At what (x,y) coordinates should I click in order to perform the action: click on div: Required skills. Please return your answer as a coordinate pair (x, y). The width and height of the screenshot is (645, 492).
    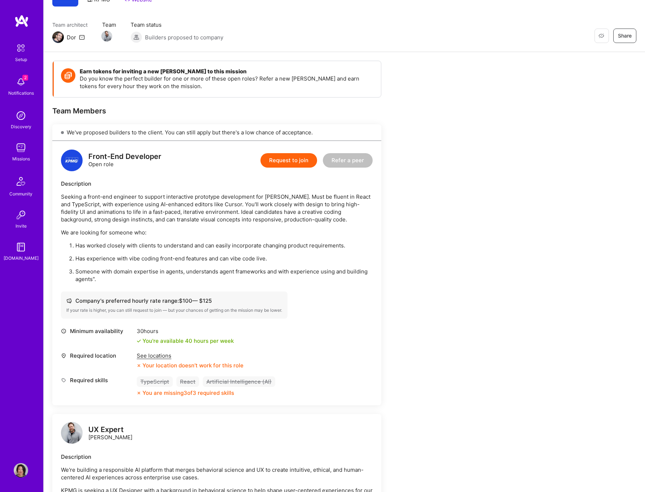
    Looking at the image, I should click on (97, 380).